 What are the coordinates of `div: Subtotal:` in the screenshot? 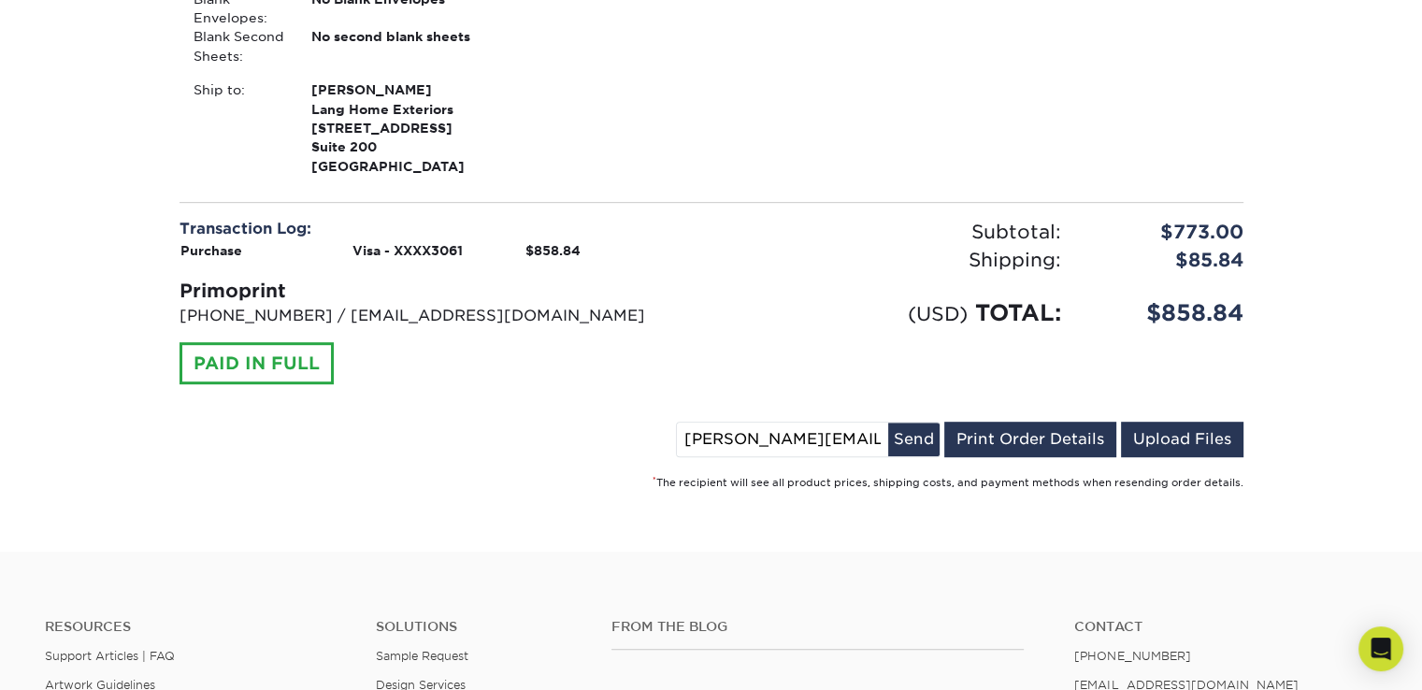 It's located at (893, 232).